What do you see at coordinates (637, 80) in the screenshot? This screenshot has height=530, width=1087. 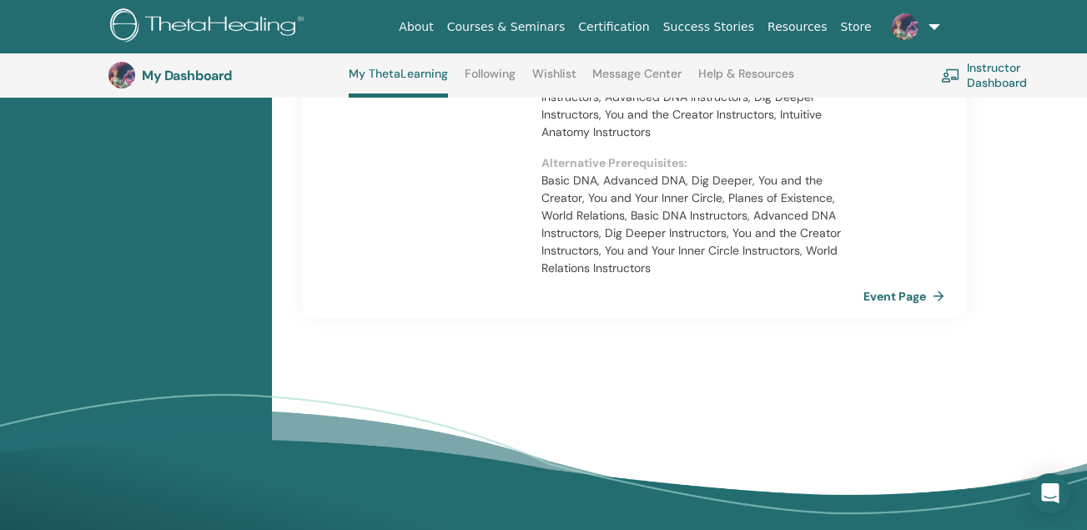 I see `a: Message Center` at bounding box center [637, 80].